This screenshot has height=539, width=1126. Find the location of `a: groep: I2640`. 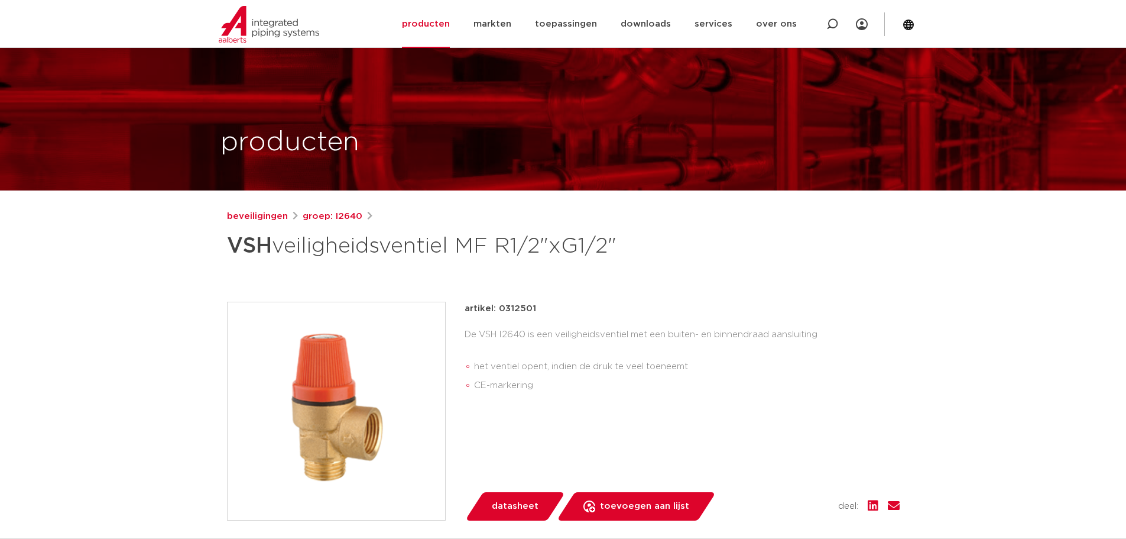

a: groep: I2640 is located at coordinates (332, 216).